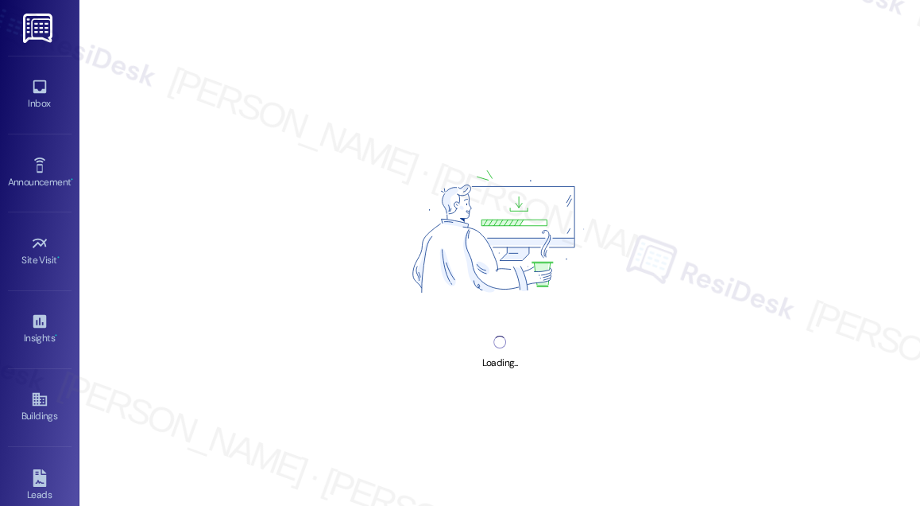 This screenshot has width=920, height=506. I want to click on a: Site Visit •, so click(40, 251).